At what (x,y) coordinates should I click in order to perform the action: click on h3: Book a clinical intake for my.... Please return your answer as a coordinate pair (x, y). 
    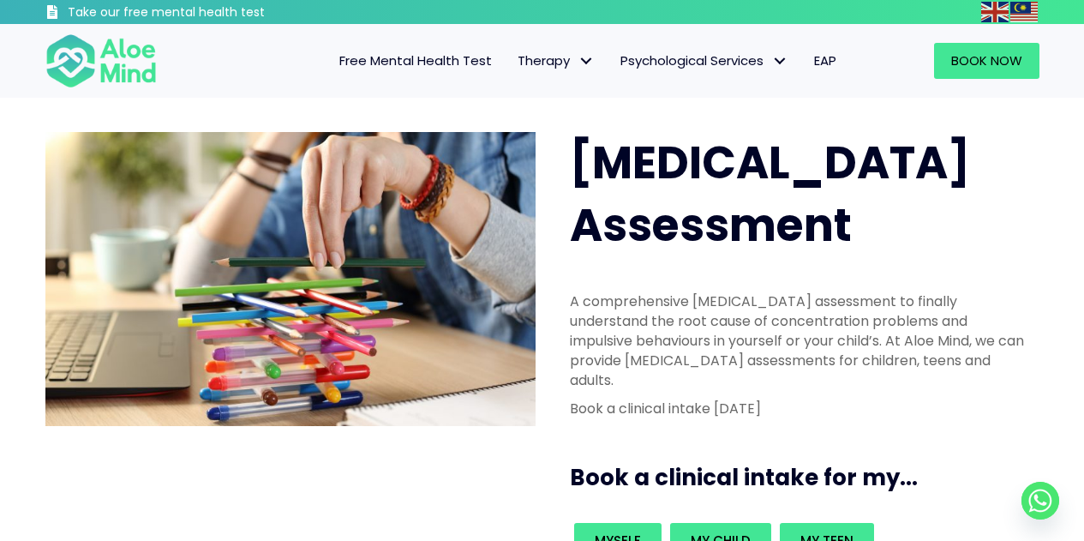
    Looking at the image, I should click on (808, 477).